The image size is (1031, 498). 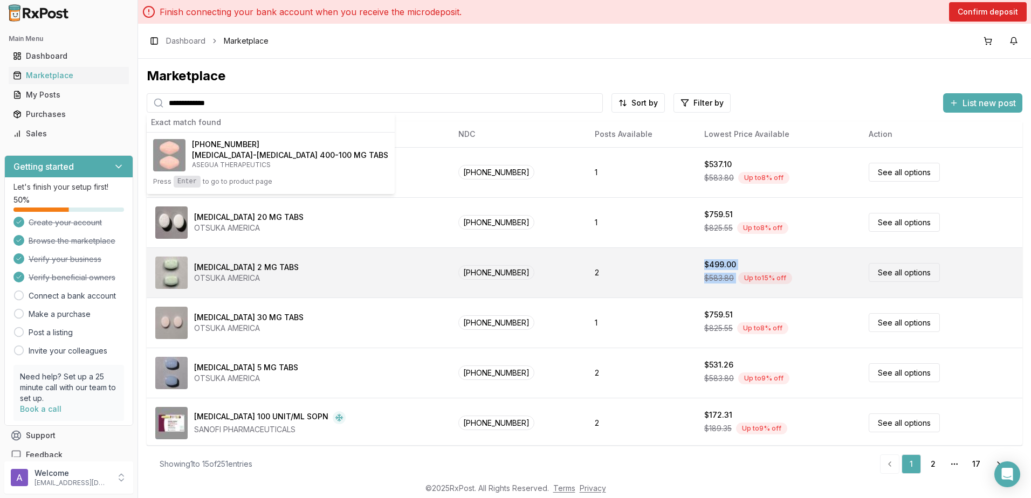 What do you see at coordinates (765, 278) in the screenshot?
I see `div: Up to 15 % off` at bounding box center [765, 278].